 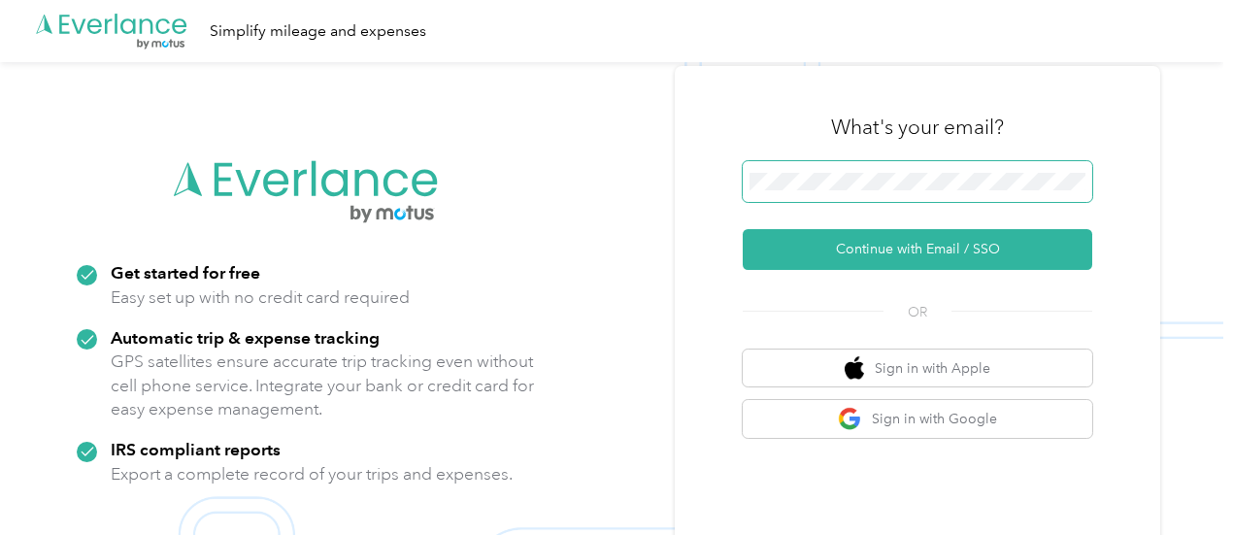 What do you see at coordinates (185, 272) in the screenshot?
I see `strong: Get started for free` at bounding box center [185, 272].